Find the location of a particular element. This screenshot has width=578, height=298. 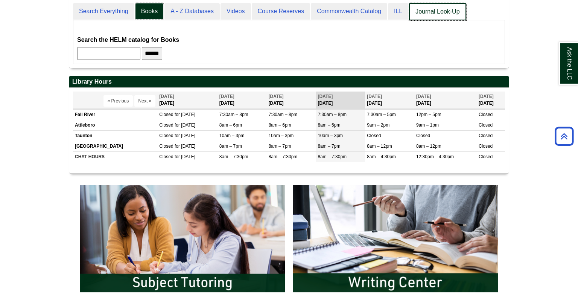

a: Videos is located at coordinates (236, 11).